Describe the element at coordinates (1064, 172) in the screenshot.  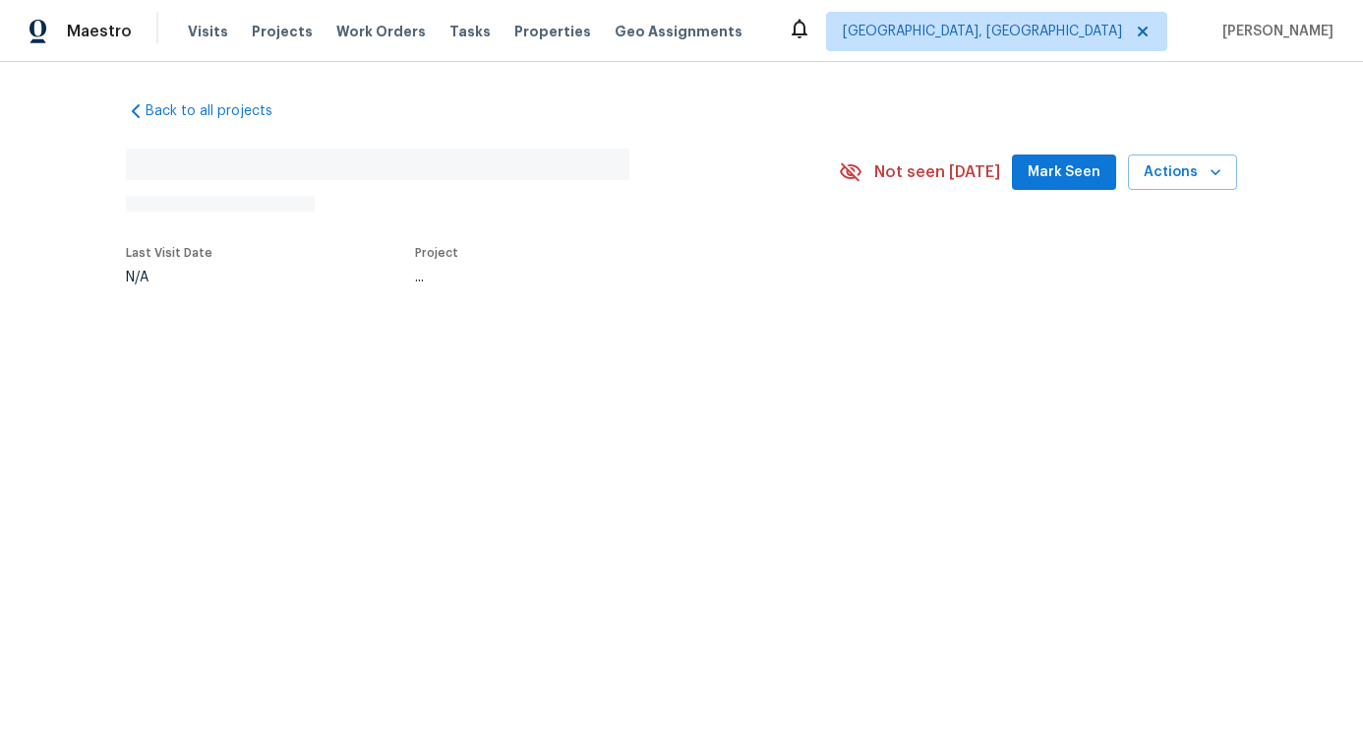
I see `button: Mark Seen` at that location.